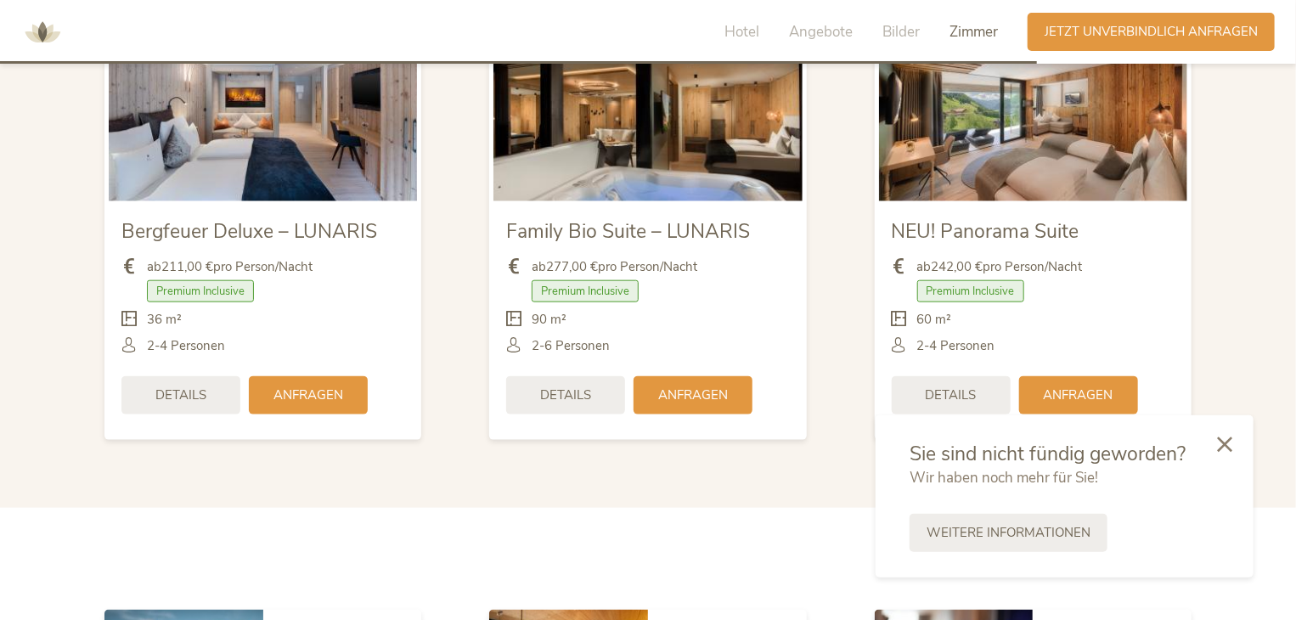  What do you see at coordinates (572, 267) in the screenshot?
I see `b: 277,00 €` at bounding box center [572, 267].